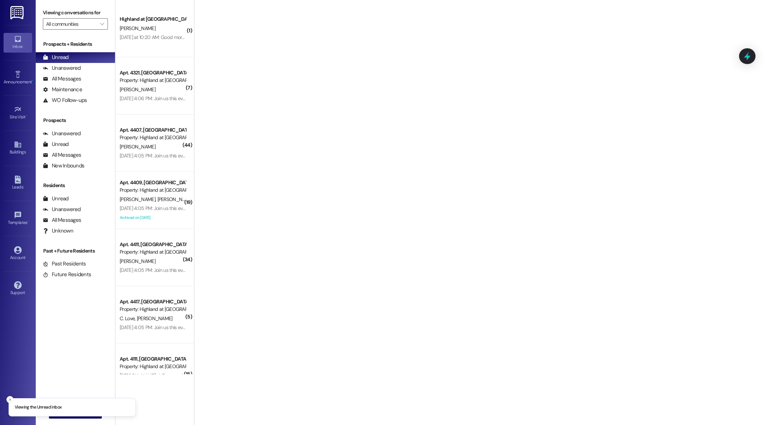 The height and width of the screenshot is (425, 768). Describe the element at coordinates (75, 13) in the screenshot. I see `label: Viewing conversations for` at that location.